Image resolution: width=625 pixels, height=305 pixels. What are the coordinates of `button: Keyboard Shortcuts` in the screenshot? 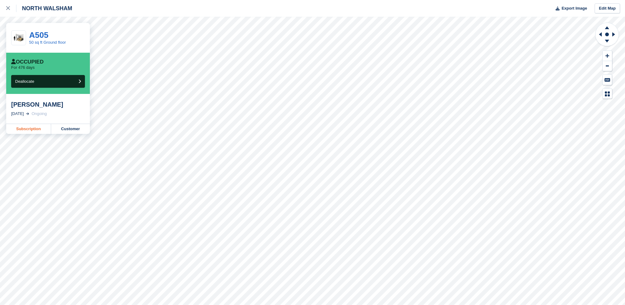 It's located at (608, 80).